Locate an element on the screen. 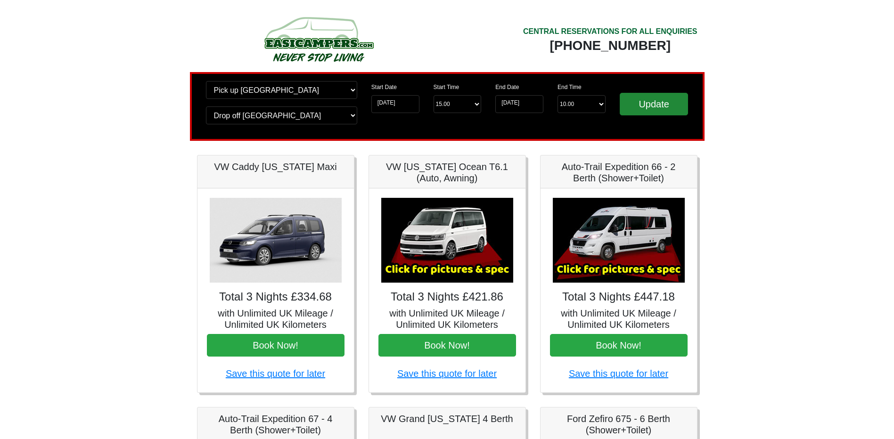  label: End Time is located at coordinates (569, 87).